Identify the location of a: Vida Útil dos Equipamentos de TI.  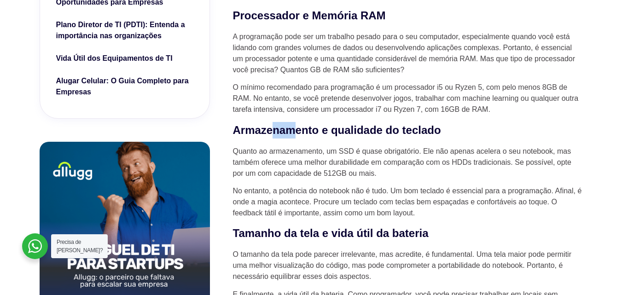
(125, 59).